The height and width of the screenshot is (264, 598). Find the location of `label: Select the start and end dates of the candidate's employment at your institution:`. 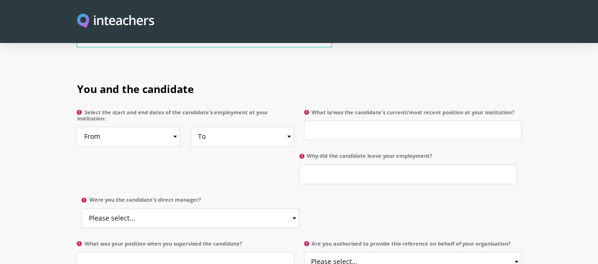

label: Select the start and end dates of the candidate's employment at your institution: is located at coordinates (185, 118).